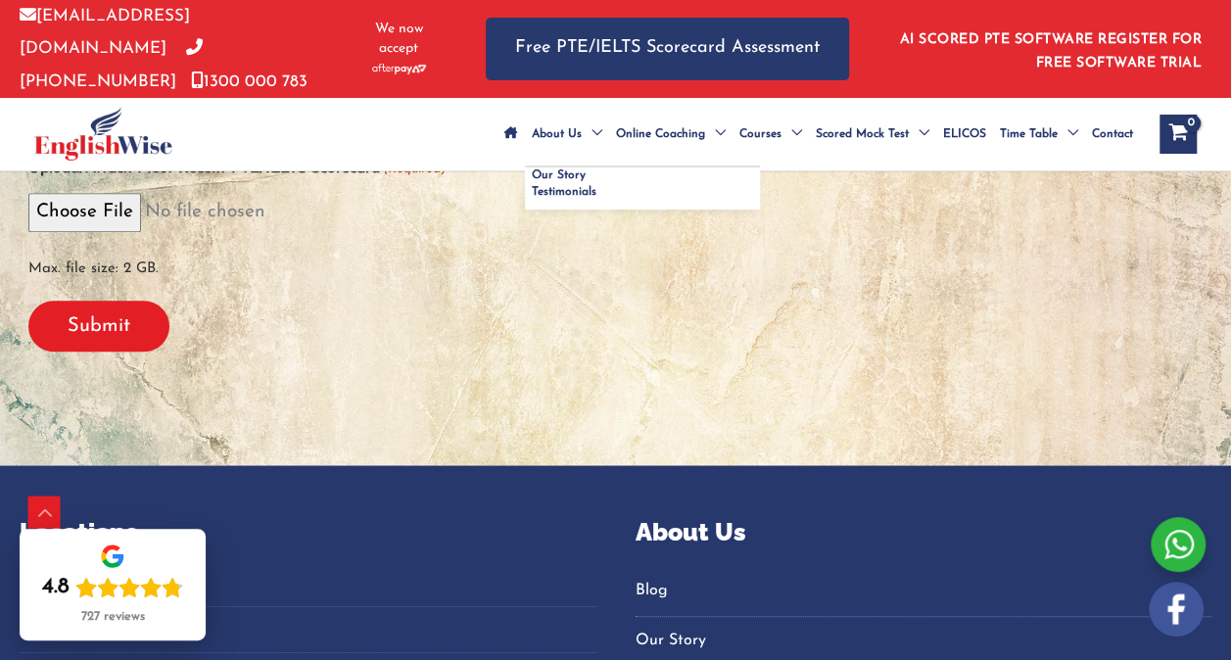 This screenshot has height=660, width=1231. I want to click on div: 727 reviews, so click(113, 617).